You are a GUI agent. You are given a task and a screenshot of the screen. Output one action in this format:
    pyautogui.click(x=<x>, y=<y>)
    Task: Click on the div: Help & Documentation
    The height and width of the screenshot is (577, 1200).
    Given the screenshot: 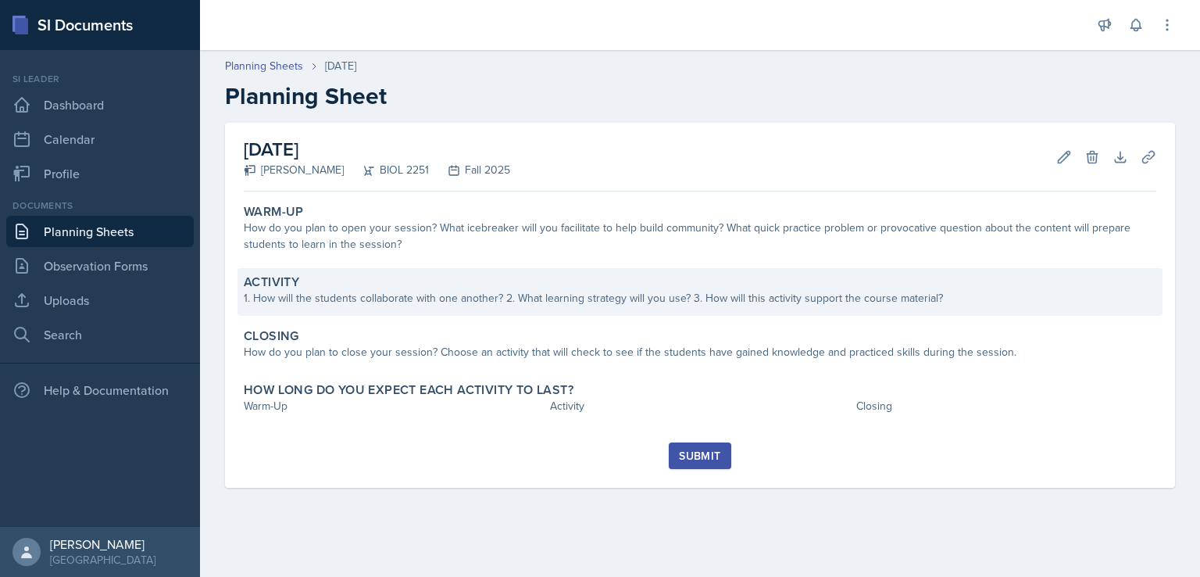 What is the action you would take?
    pyautogui.click(x=100, y=390)
    